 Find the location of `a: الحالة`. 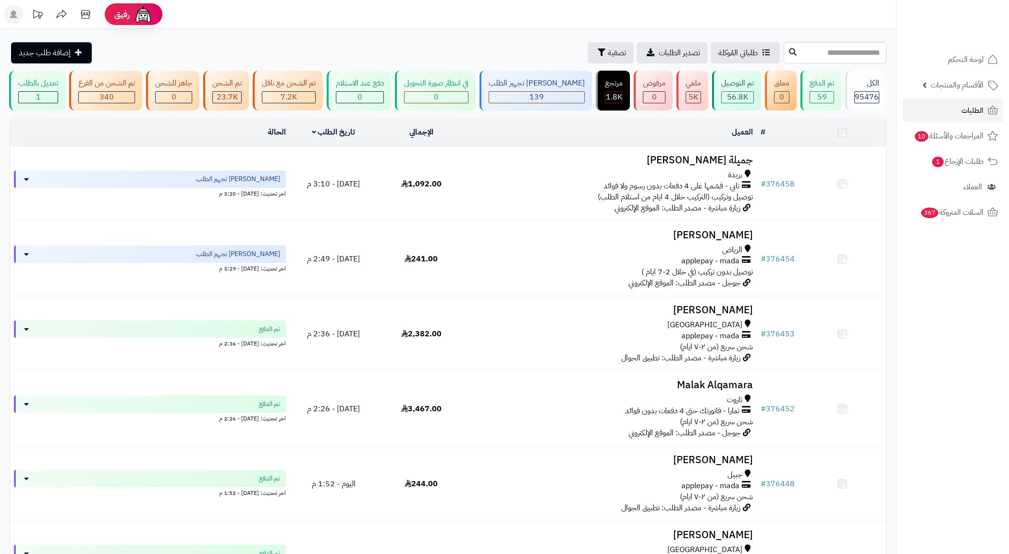

a: الحالة is located at coordinates (277, 132).